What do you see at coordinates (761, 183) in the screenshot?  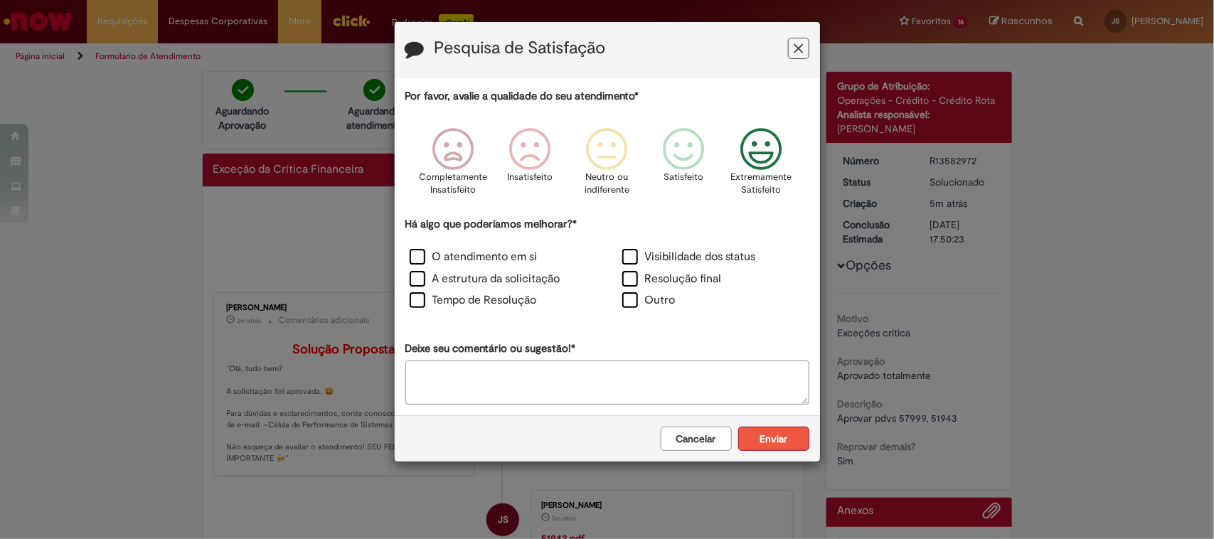 I see `p: Extremamente Satisfeito` at bounding box center [761, 183].